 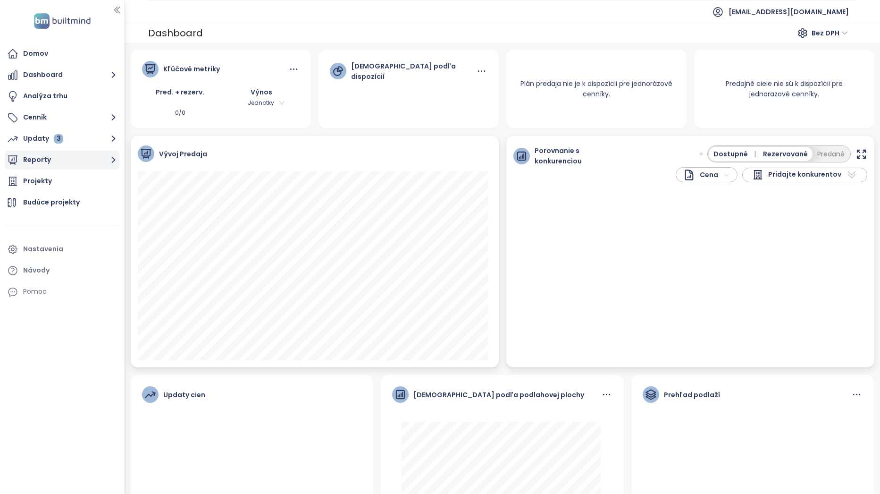 What do you see at coordinates (62, 160) in the screenshot?
I see `button: Reporty` at bounding box center [62, 160].